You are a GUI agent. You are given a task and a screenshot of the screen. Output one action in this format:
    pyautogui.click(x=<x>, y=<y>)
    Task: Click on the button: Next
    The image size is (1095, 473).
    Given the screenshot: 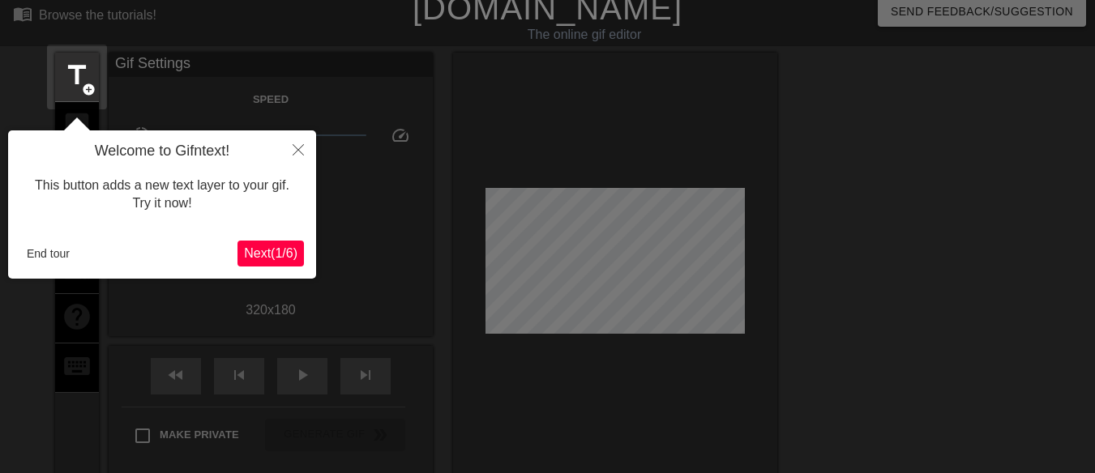 What is the action you would take?
    pyautogui.click(x=271, y=254)
    